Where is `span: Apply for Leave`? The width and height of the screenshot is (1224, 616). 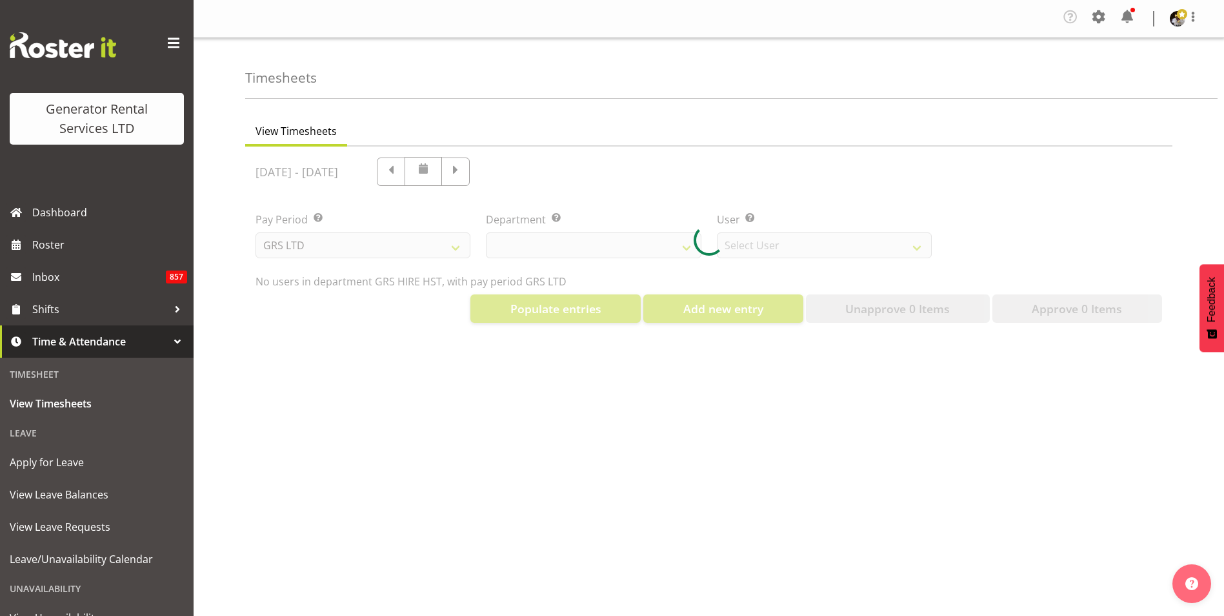 span: Apply for Leave is located at coordinates (97, 462).